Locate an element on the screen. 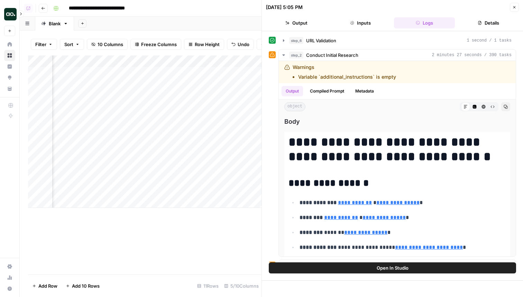  button: Filter is located at coordinates (44, 44).